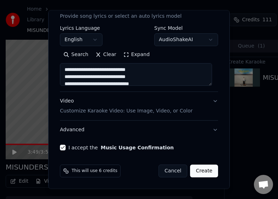 The height and width of the screenshot is (199, 278). I want to click on p: Customize Karaoke Video: Use Image, Video, or Color, so click(126, 111).